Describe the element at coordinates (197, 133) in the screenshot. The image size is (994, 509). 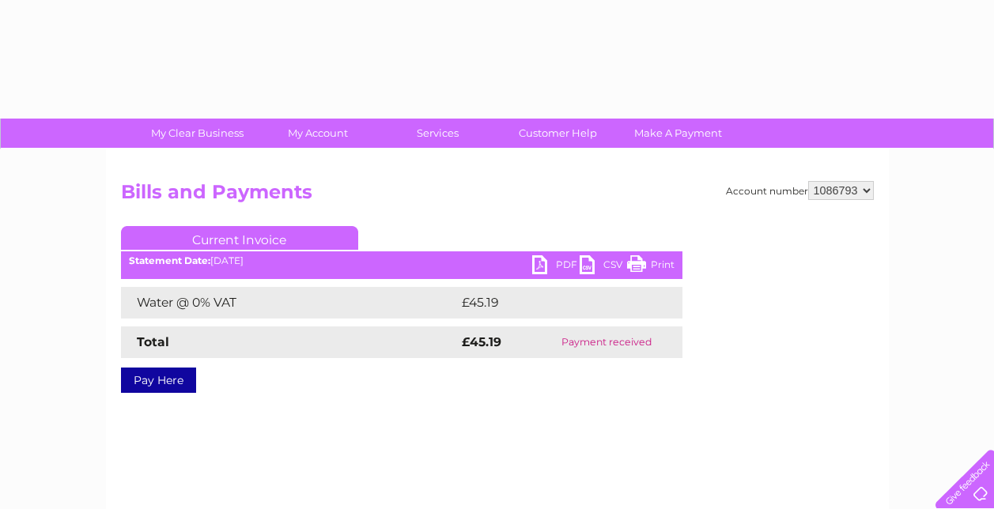
I see `a: My Clear Business` at that location.